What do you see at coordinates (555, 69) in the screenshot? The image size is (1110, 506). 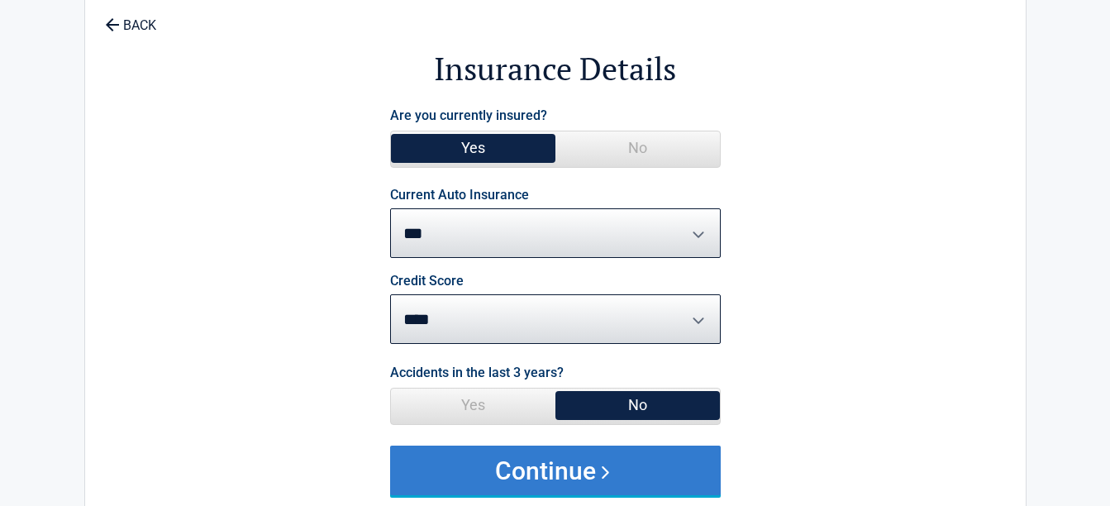 I see `h2: Insurance Details` at bounding box center [555, 69].